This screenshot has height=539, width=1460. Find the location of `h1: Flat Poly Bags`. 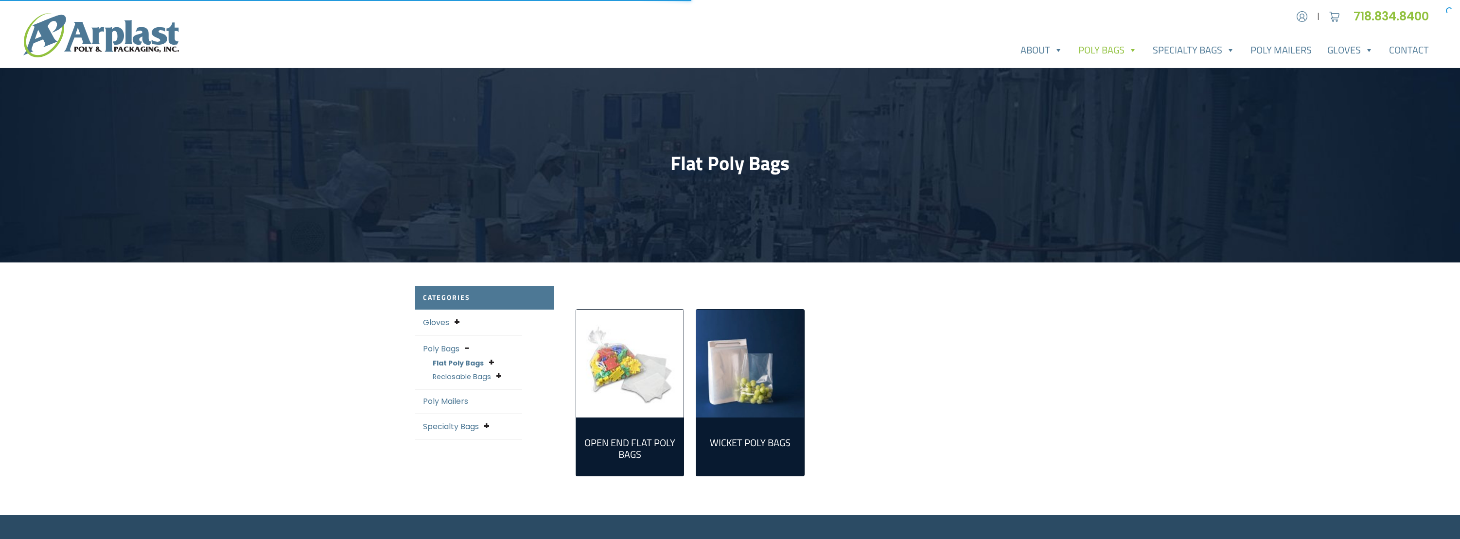

h1: Flat Poly Bags is located at coordinates (730, 163).